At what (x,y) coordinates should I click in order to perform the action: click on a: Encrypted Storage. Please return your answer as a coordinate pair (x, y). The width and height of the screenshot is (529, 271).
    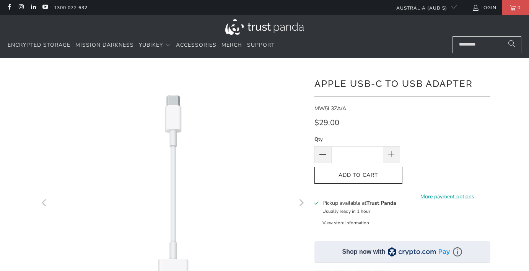
    Looking at the image, I should click on (39, 45).